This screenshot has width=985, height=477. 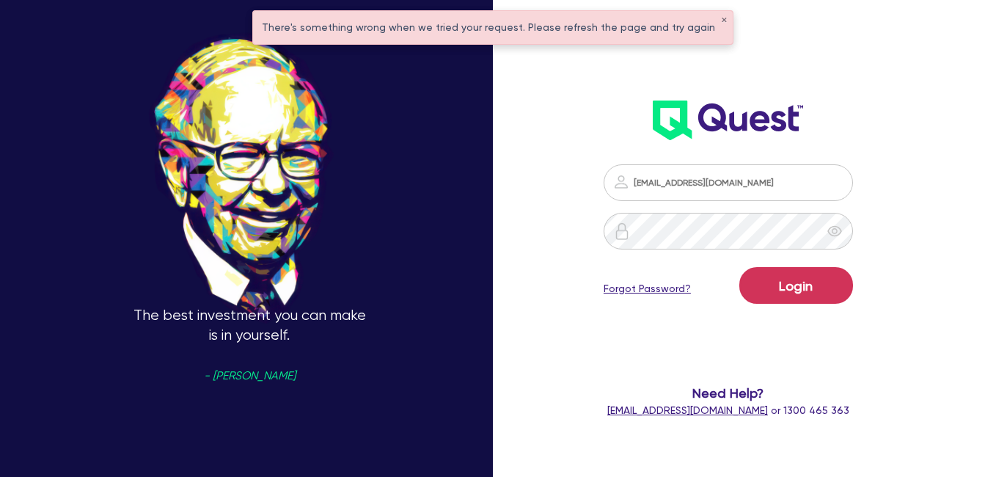 What do you see at coordinates (647, 288) in the screenshot?
I see `a: Forgot Password?` at bounding box center [647, 288].